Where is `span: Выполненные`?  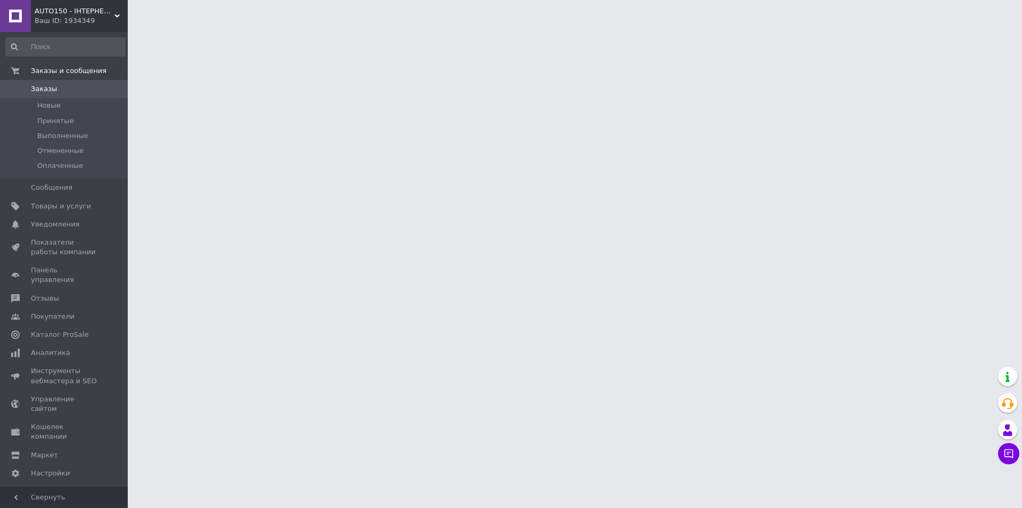 span: Выполненные is located at coordinates (63, 136).